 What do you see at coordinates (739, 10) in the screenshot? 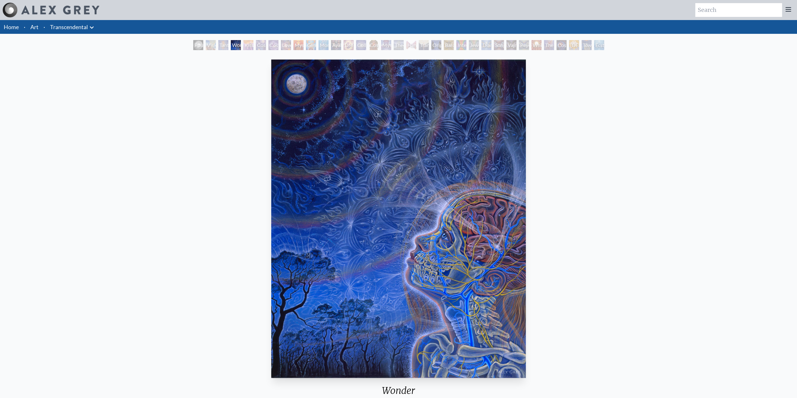
I see `input: Search` at bounding box center [739, 10].